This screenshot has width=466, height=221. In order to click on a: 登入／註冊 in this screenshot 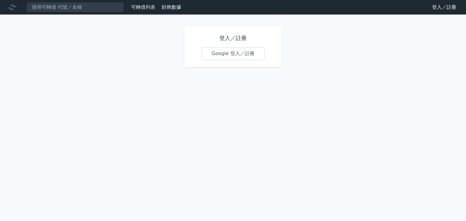, I will do `click(444, 7)`.